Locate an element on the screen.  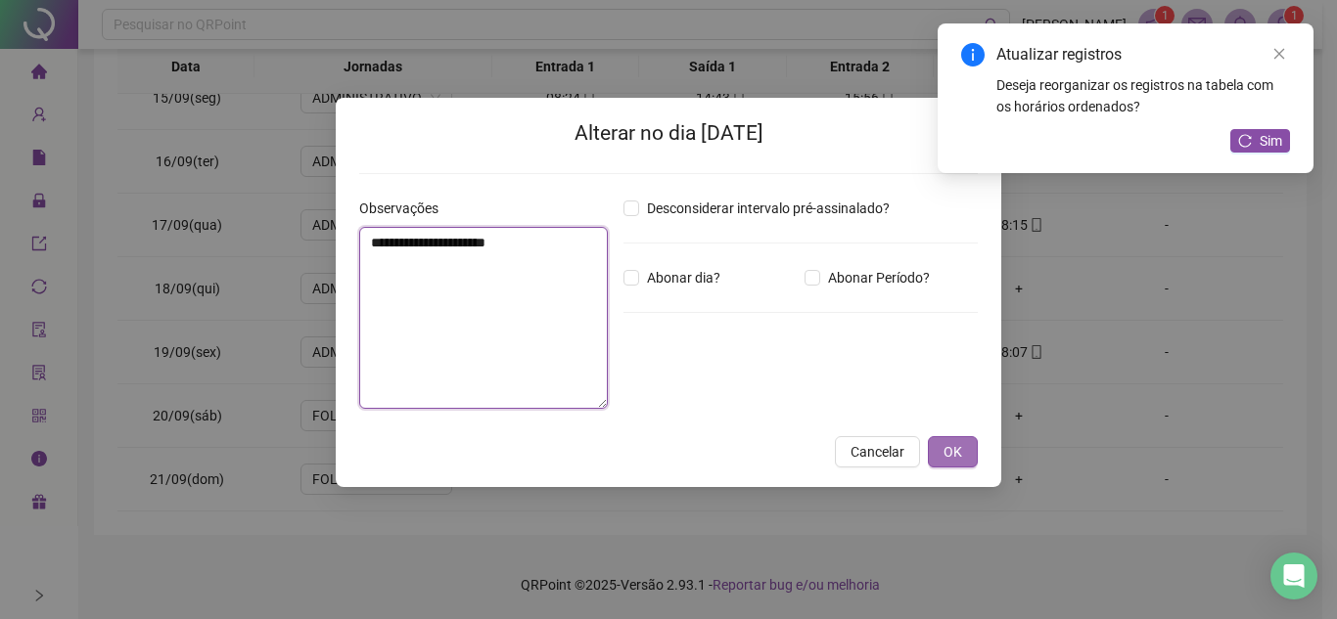
div: Atualizar registros is located at coordinates (1143, 55).